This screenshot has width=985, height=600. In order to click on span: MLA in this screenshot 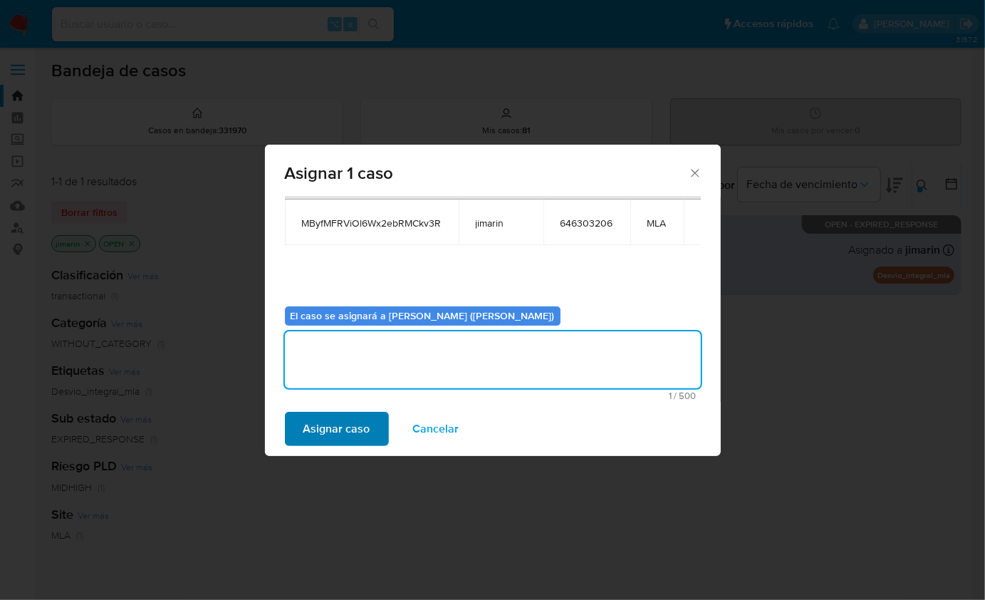, I will do `click(657, 223)`.